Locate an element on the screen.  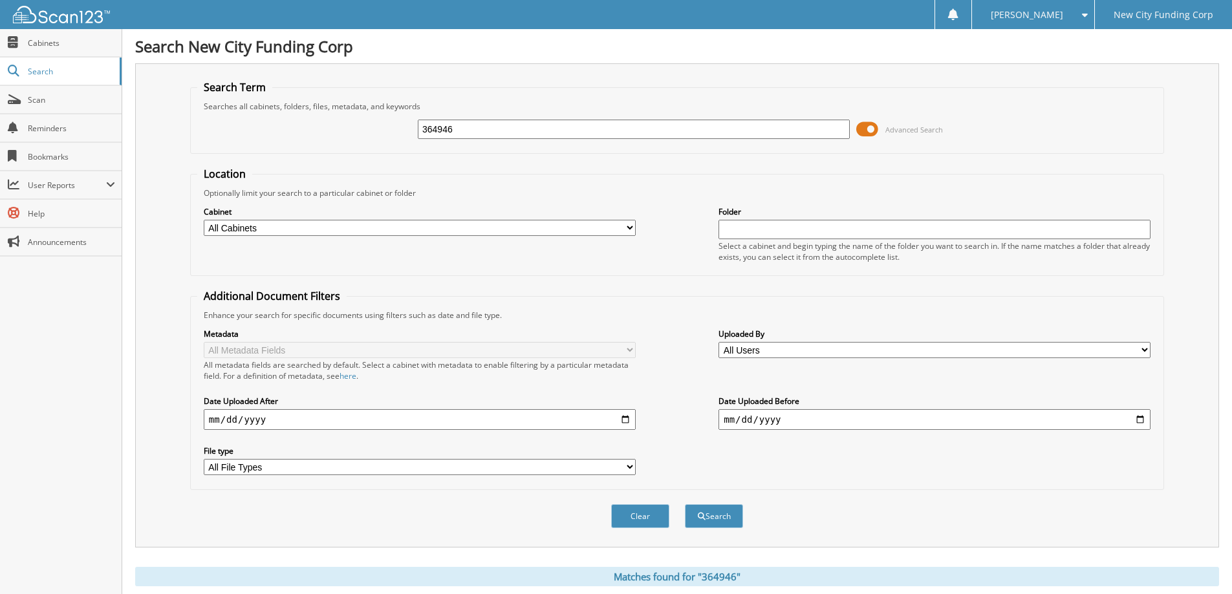
span: Announcements is located at coordinates (71, 242).